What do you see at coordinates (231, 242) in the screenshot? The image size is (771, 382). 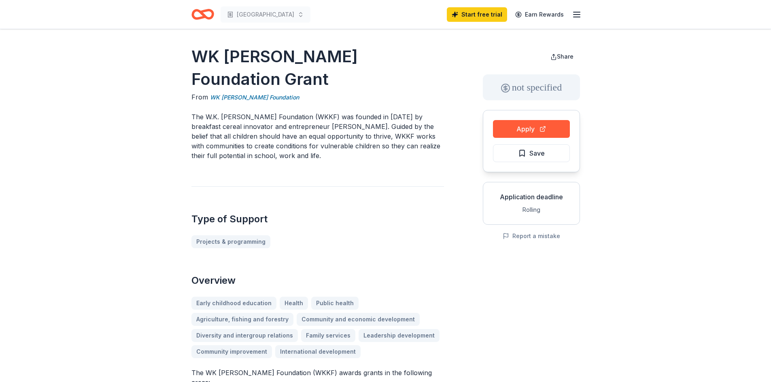 I see `a: Projects & programming` at bounding box center [231, 242].